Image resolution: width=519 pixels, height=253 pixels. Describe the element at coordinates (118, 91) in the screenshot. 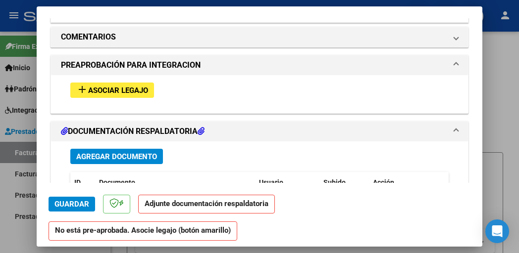

I see `span: Asociar Legajo` at that location.